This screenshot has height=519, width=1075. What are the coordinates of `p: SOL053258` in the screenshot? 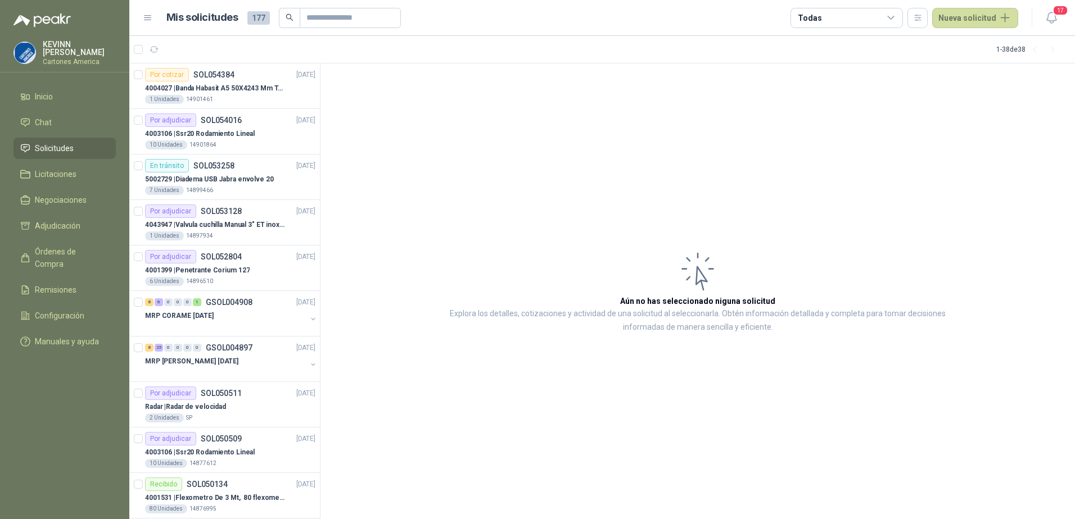 It's located at (214, 166).